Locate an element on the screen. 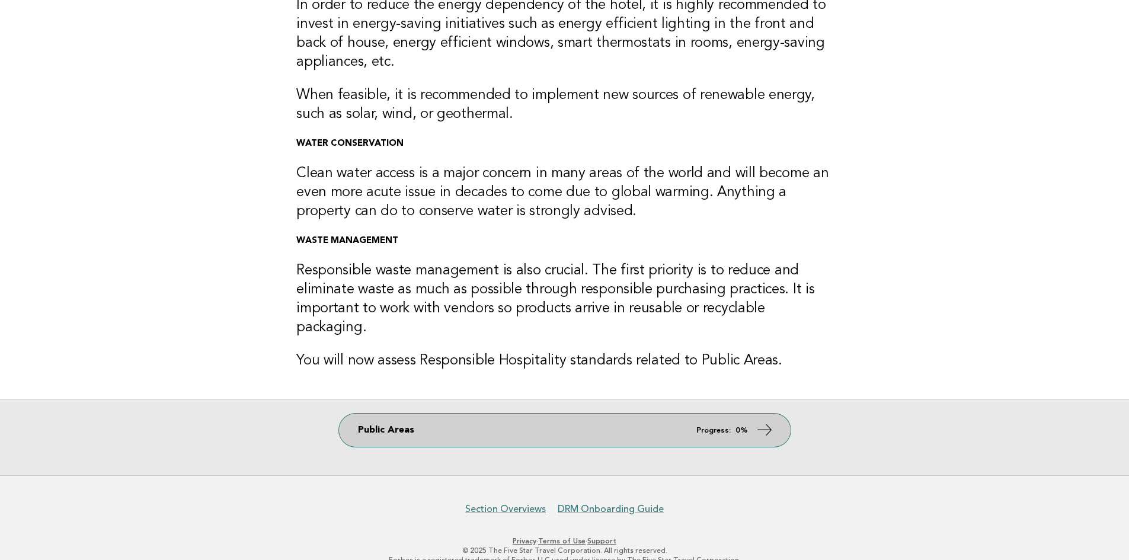 This screenshot has width=1129, height=560. a: Privacy is located at coordinates (525, 541).